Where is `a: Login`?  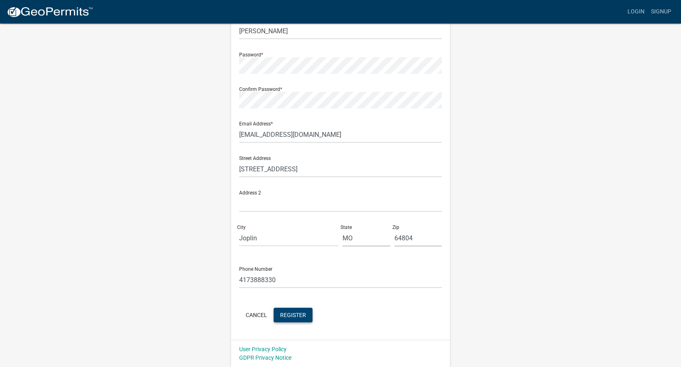
a: Login is located at coordinates (636, 12).